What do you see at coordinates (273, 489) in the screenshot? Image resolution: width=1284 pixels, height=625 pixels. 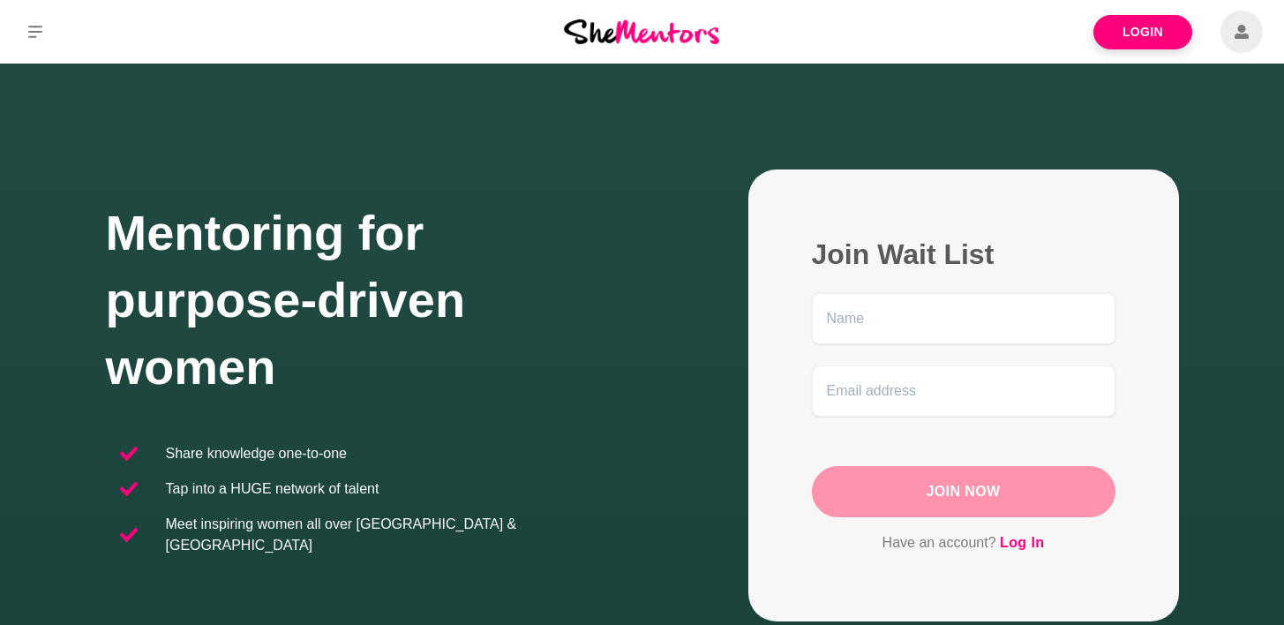 I see `p: Tap into a HUGE network of talent` at bounding box center [273, 489].